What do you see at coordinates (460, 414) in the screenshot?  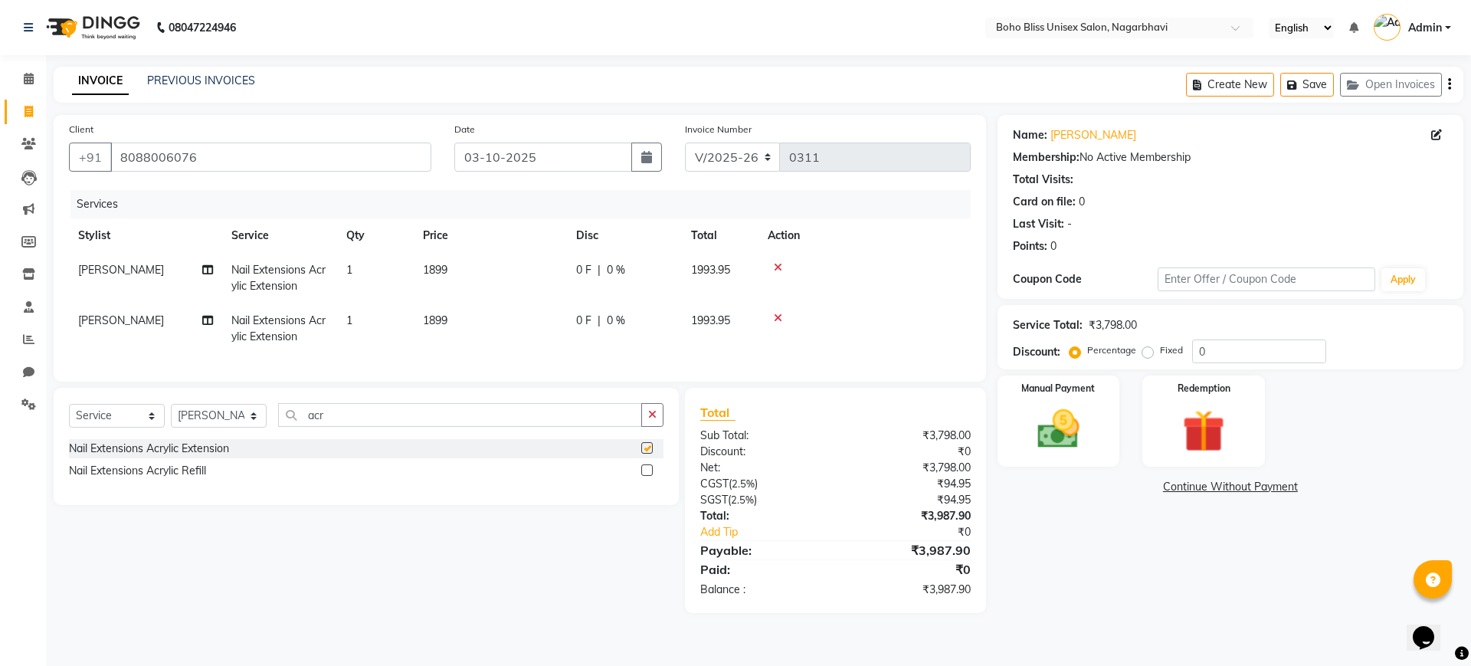 I see `input: Search or Scan` at bounding box center [460, 414].